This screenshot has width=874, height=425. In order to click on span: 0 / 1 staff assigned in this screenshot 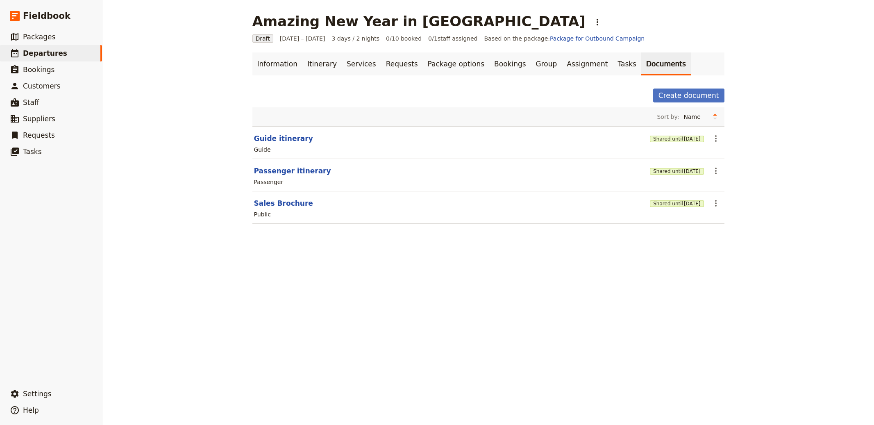, I will do `click(453, 39)`.